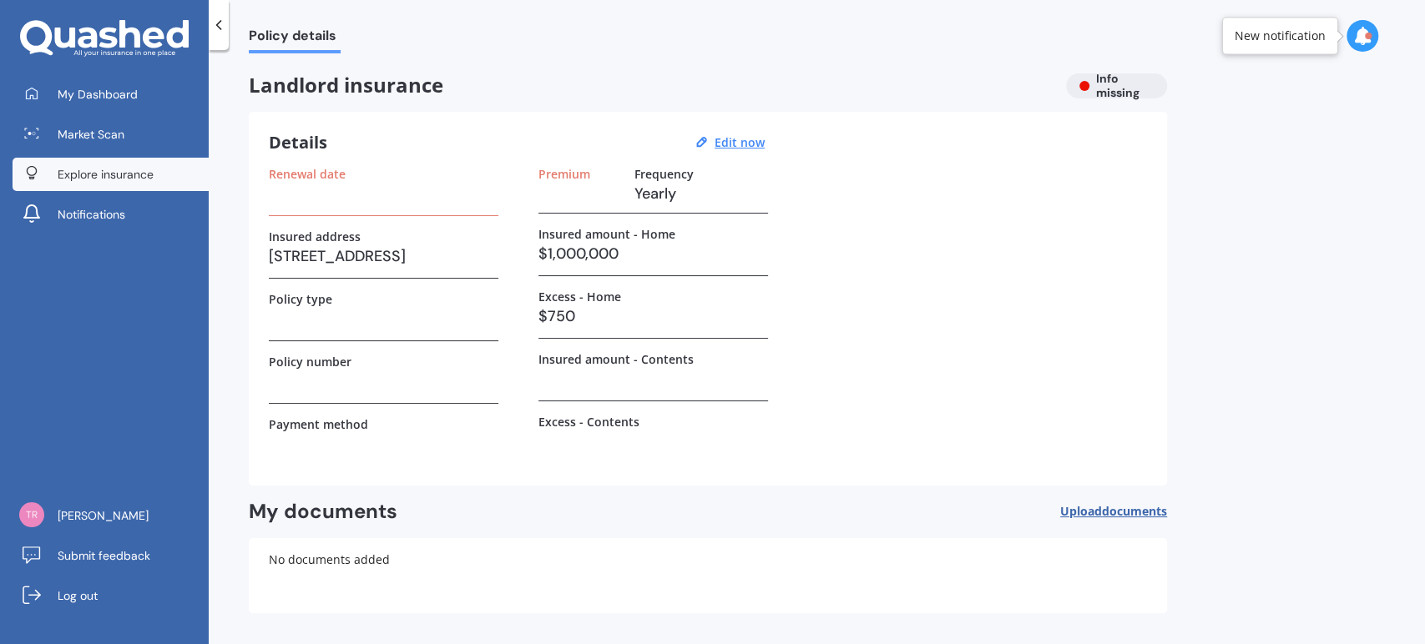 The height and width of the screenshot is (644, 1425). I want to click on label: Policy number, so click(310, 361).